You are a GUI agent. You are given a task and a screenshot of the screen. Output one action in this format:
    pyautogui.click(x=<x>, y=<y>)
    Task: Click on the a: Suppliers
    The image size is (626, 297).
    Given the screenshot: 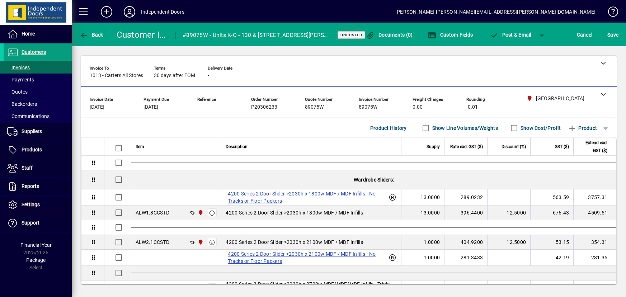 What is the action you would take?
    pyautogui.click(x=38, y=132)
    